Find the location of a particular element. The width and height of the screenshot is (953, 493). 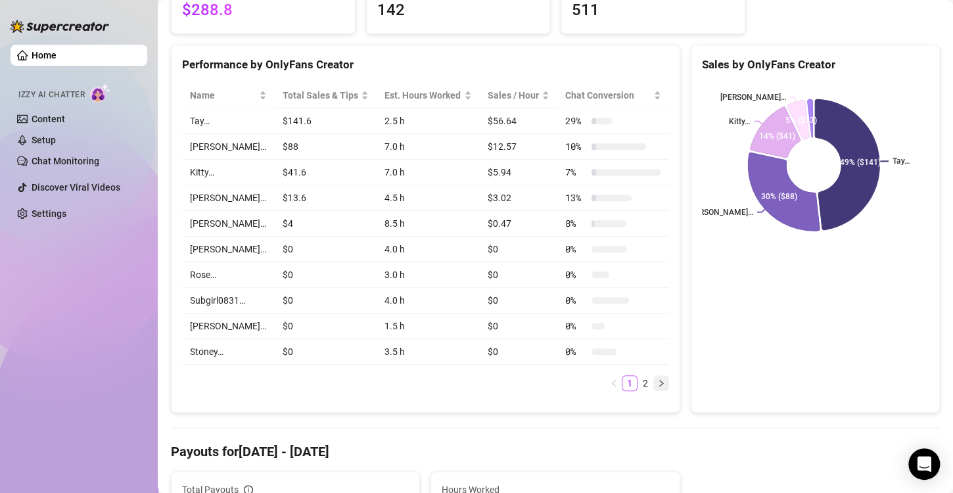

a: Setup is located at coordinates (43, 140).